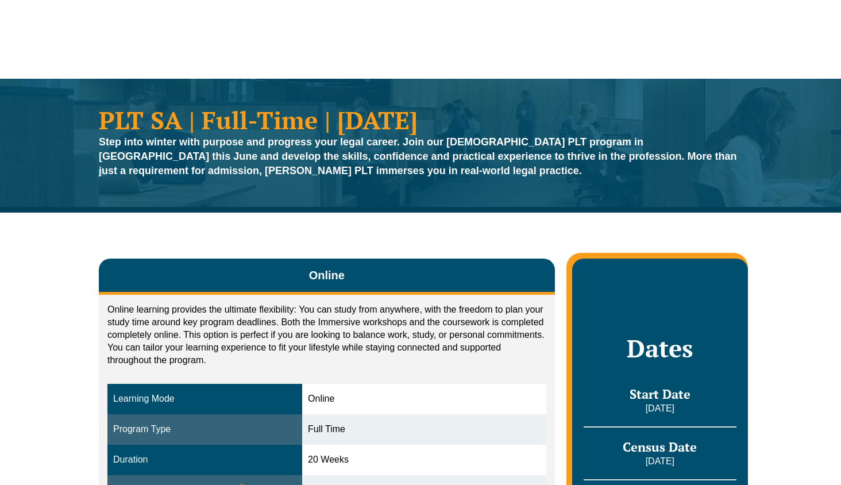 The height and width of the screenshot is (485, 841). I want to click on h2: Dates, so click(660, 348).